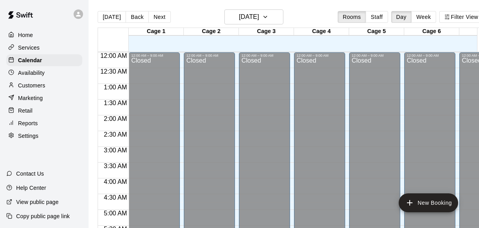 The width and height of the screenshot is (479, 228). What do you see at coordinates (432, 31) in the screenshot?
I see `div: Cage 6` at bounding box center [432, 31].